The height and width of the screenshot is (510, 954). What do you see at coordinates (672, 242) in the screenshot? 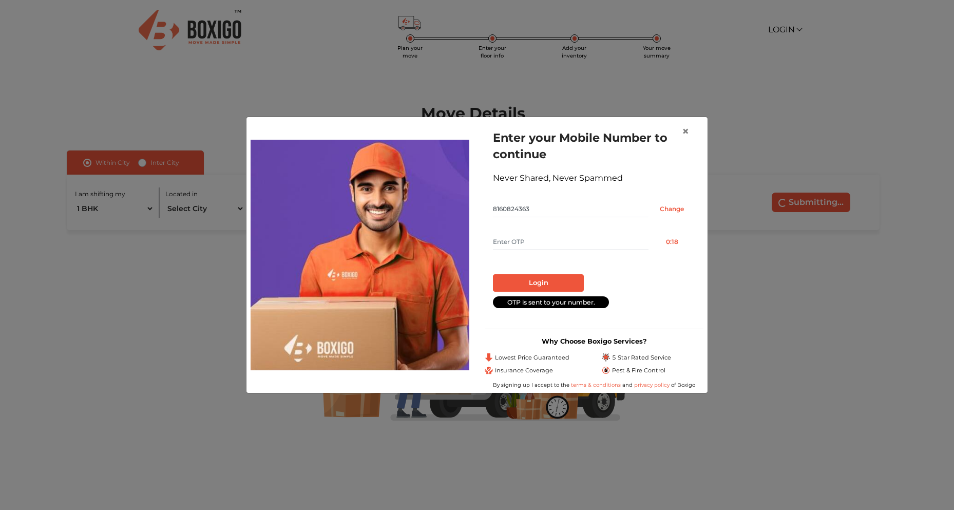
I see `button: 0:18` at bounding box center [672, 242].